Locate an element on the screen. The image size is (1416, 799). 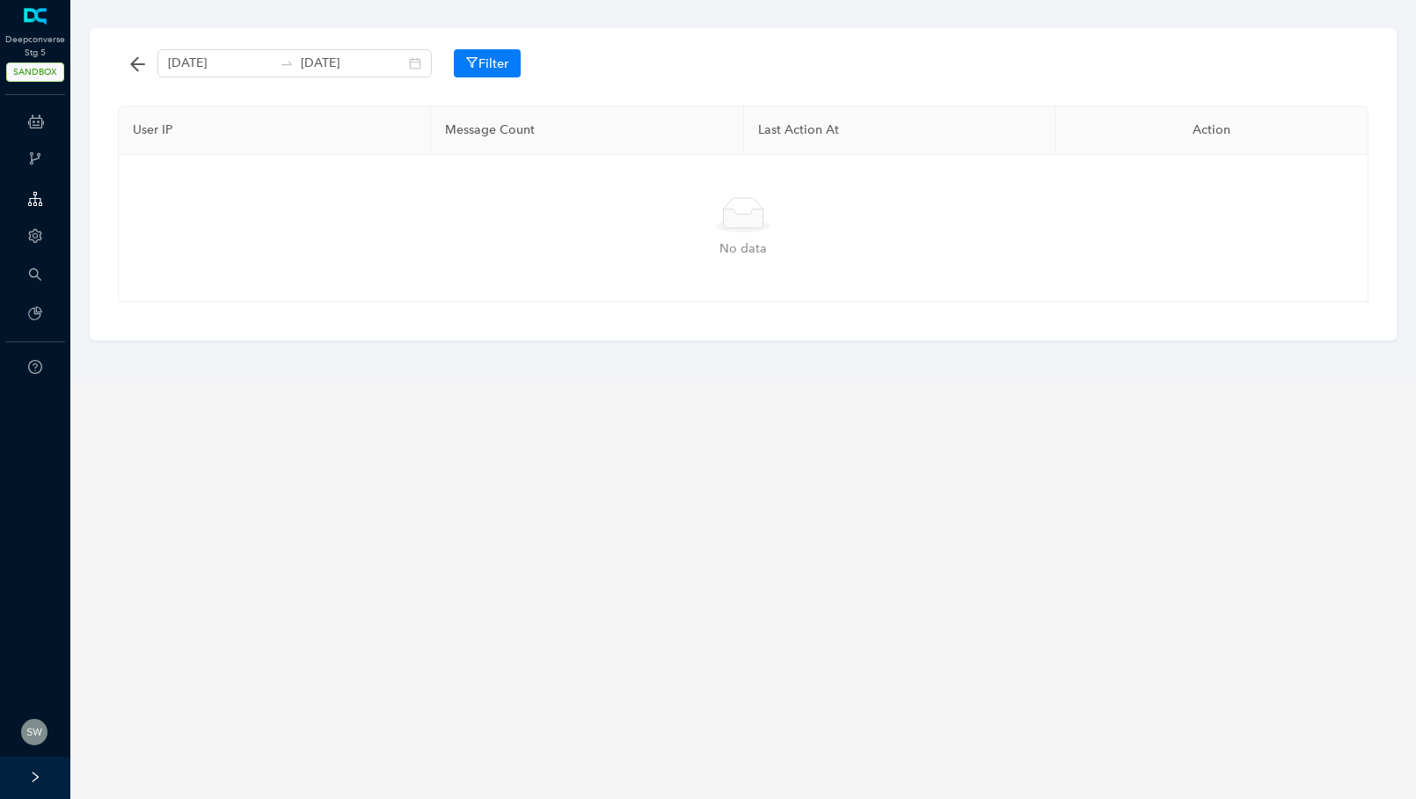
th: Message Count is located at coordinates (587, 130).